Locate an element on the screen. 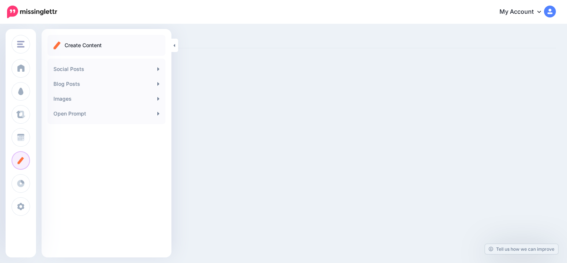 The image size is (567, 263). a: Blog Posts is located at coordinates (106, 84).